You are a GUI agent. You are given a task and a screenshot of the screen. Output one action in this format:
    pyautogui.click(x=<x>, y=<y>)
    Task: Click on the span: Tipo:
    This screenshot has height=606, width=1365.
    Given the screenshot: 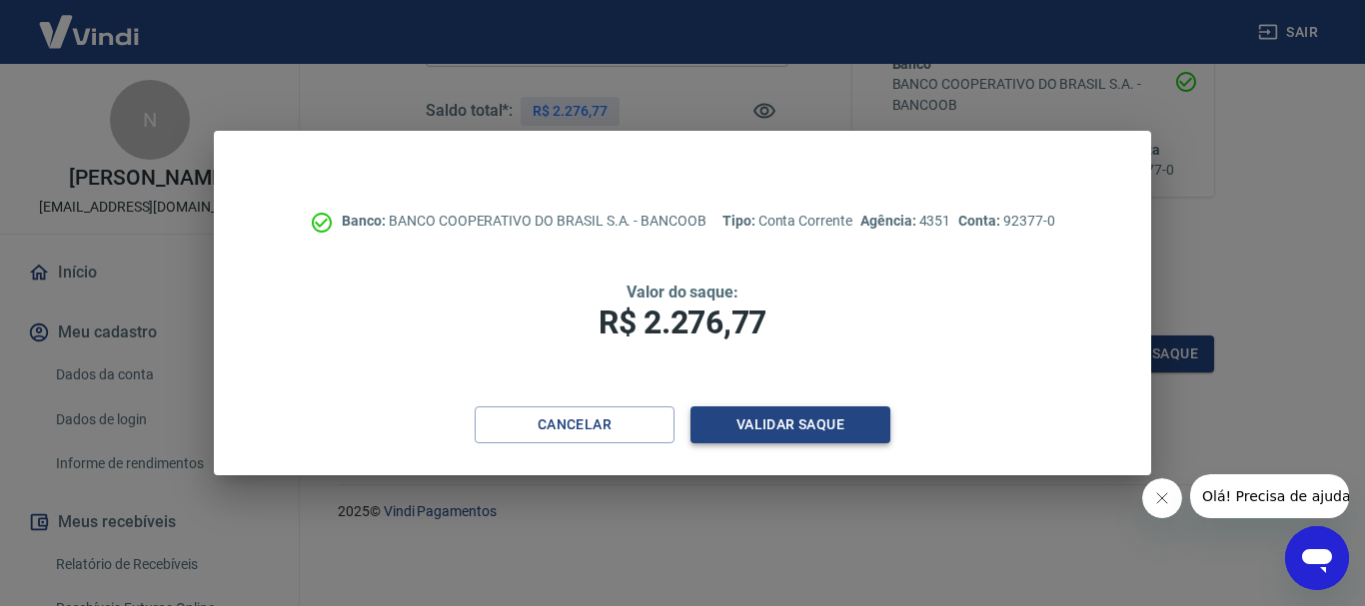 What is the action you would take?
    pyautogui.click(x=740, y=221)
    